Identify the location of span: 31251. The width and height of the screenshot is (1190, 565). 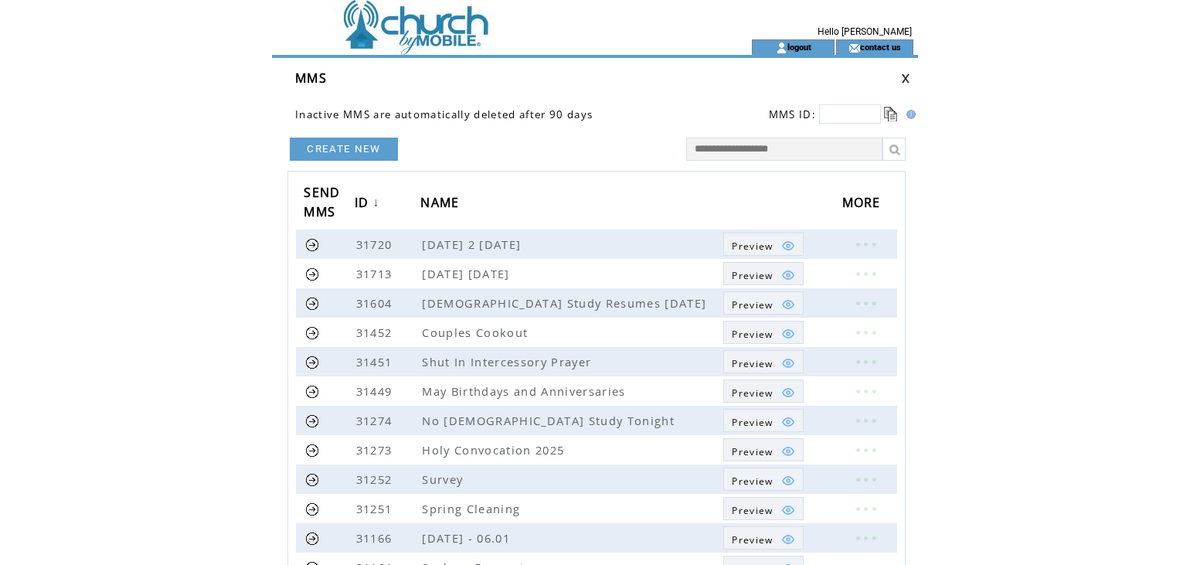
(376, 509).